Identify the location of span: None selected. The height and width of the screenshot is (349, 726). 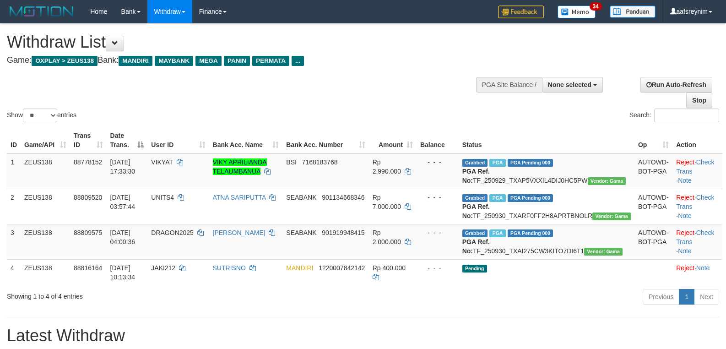
(569, 85).